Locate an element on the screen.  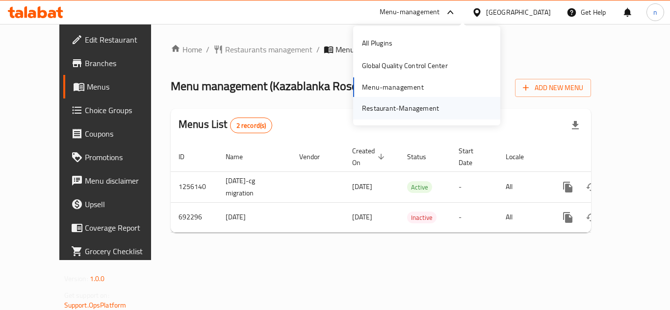
a: Edit Restaurant is located at coordinates (117, 40).